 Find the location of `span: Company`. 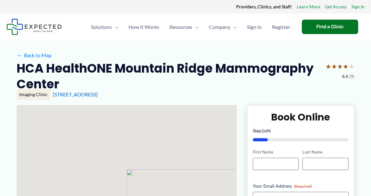

span: Company is located at coordinates (220, 27).